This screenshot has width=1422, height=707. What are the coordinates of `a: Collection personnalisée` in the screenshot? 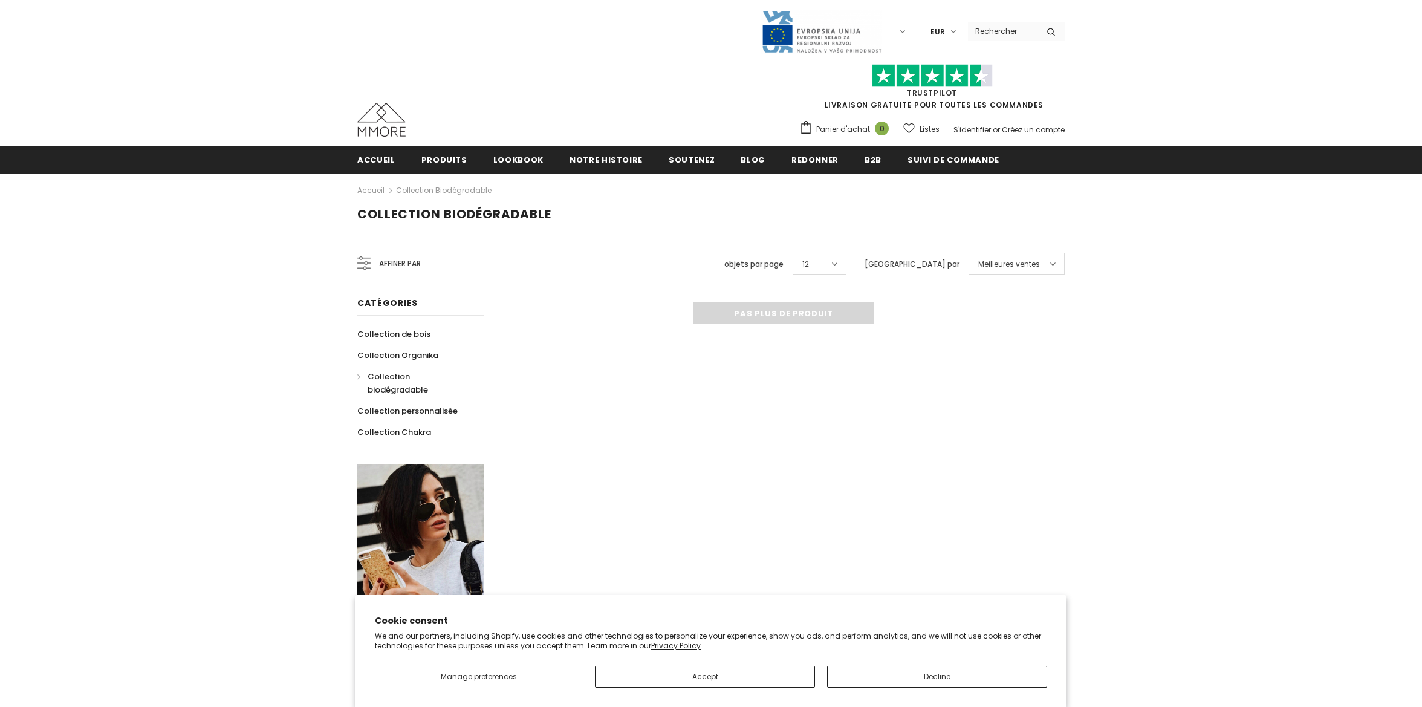 It's located at (408, 411).